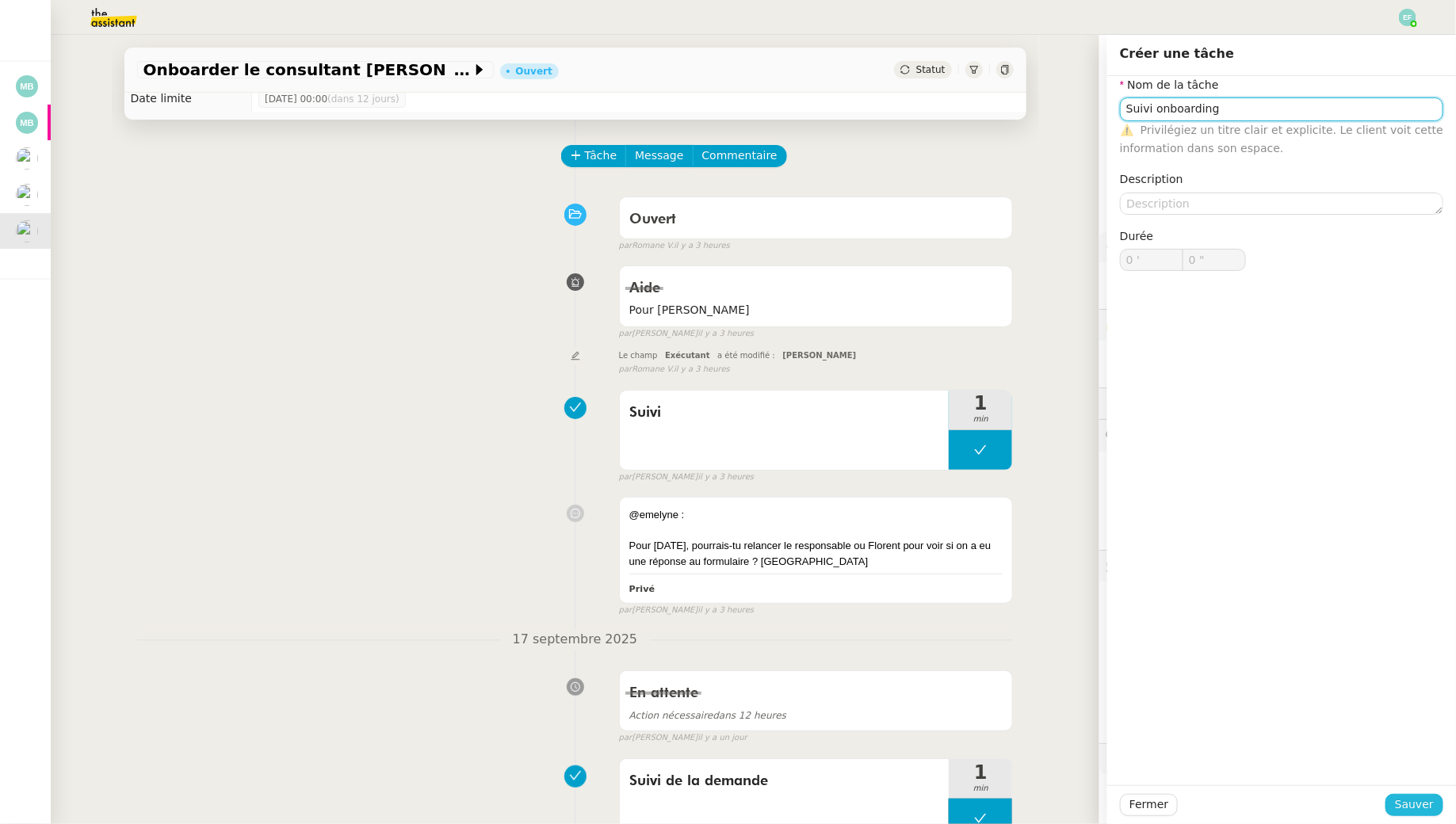 The image size is (1456, 824). I want to click on span: Ouvert, so click(652, 219).